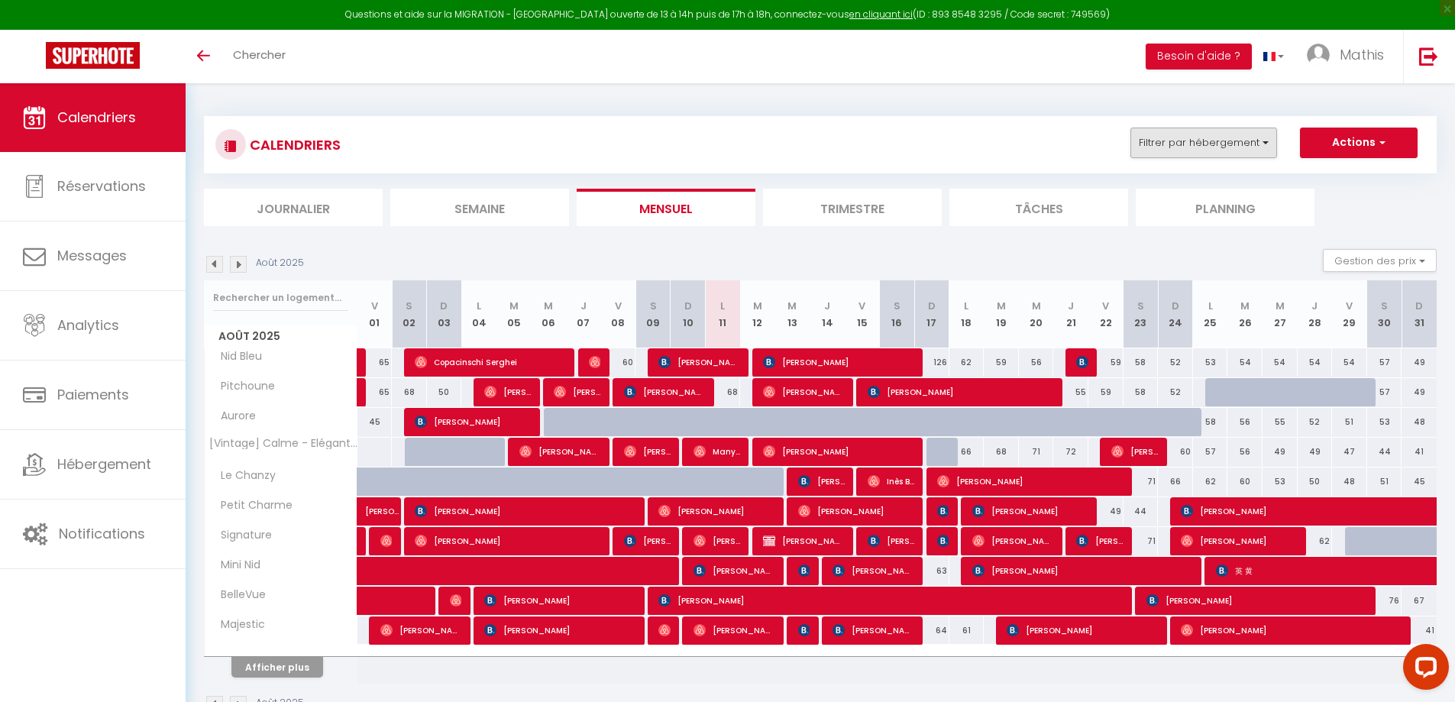 The width and height of the screenshot is (1455, 702). Describe the element at coordinates (1176, 452) in the screenshot. I see `div: 60` at that location.